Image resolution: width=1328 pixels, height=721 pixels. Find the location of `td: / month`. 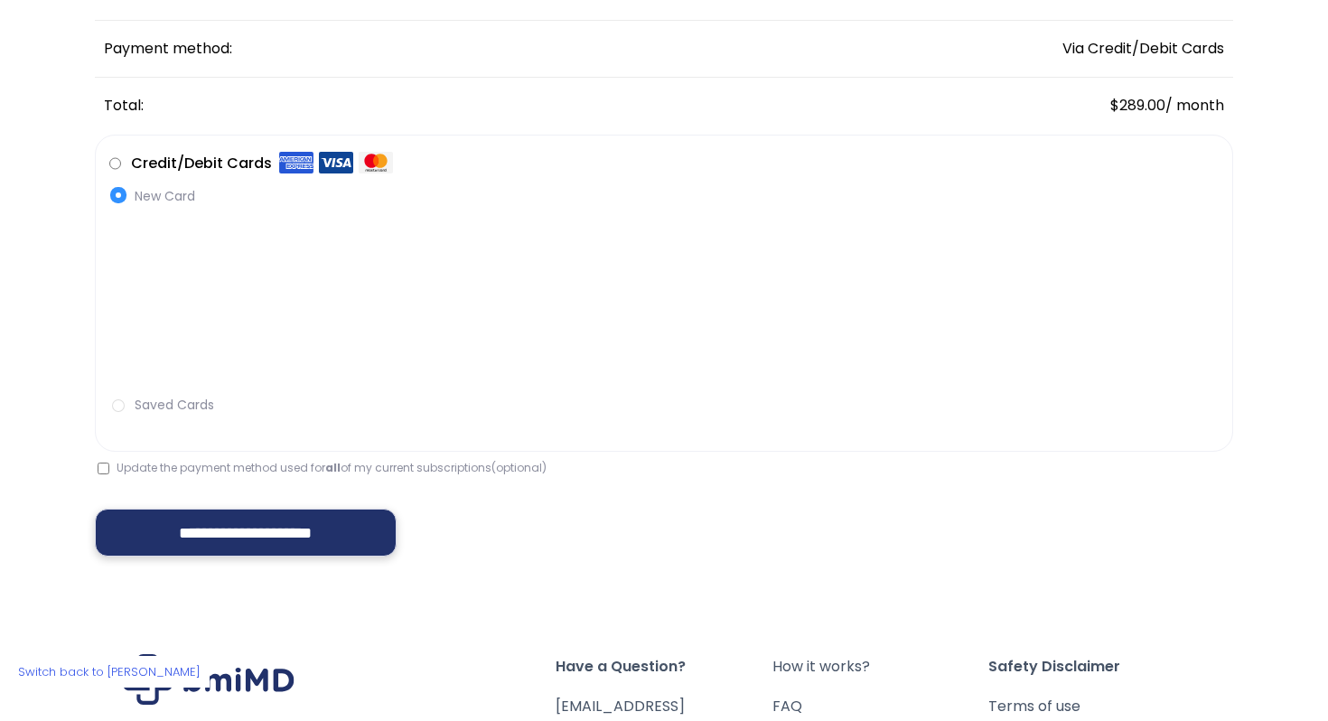

td: / month is located at coordinates (1075, 106).